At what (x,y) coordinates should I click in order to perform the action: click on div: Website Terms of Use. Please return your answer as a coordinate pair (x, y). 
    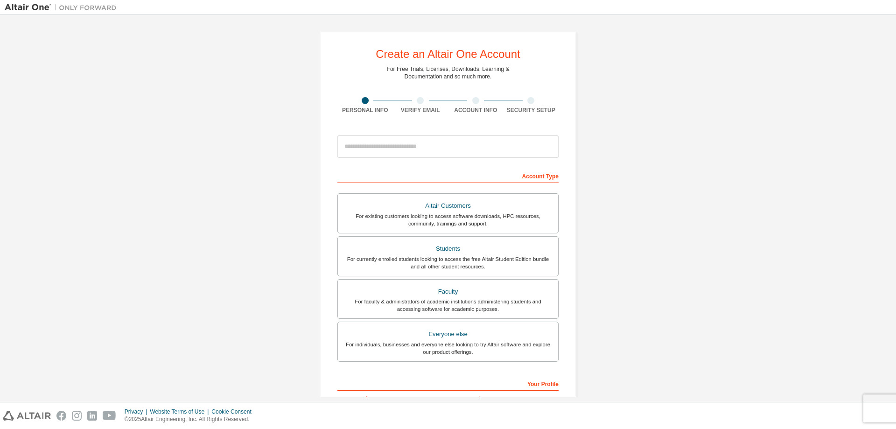
    Looking at the image, I should click on (181, 412).